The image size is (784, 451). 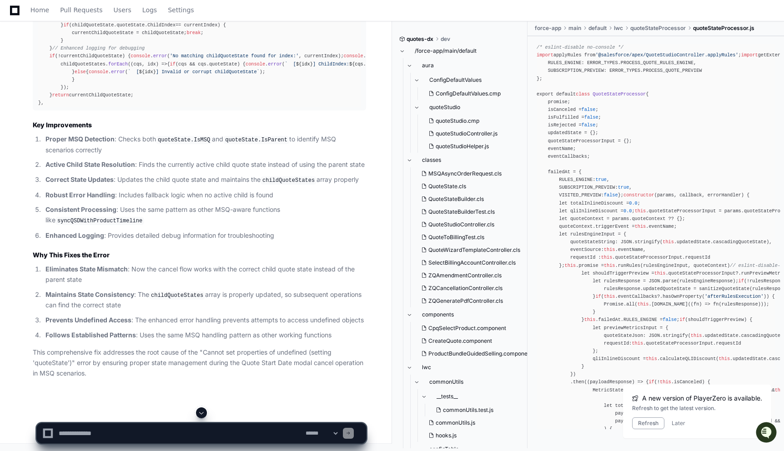 What do you see at coordinates (658, 28) in the screenshot?
I see `span: quoteStateProcessor` at bounding box center [658, 28].